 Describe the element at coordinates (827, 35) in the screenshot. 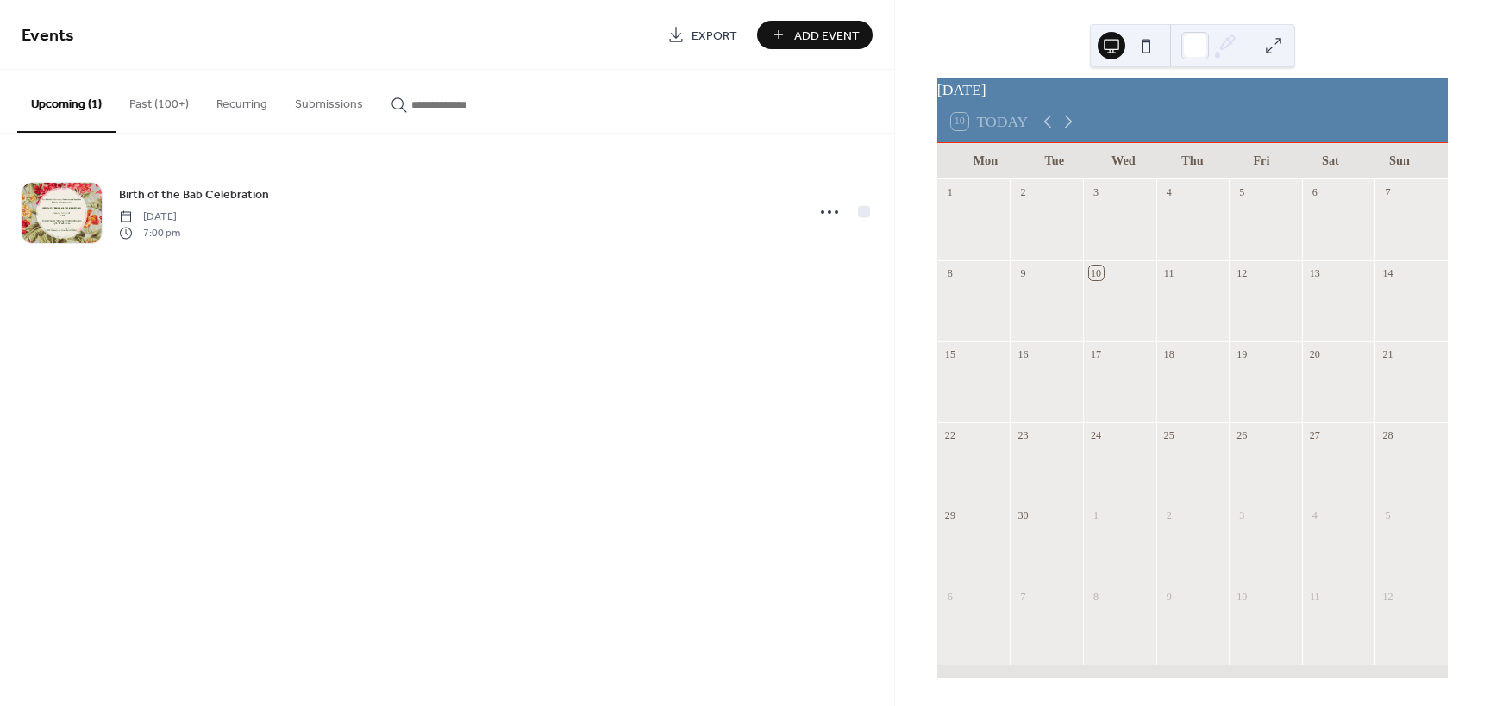

I see `span: Add Event` at that location.